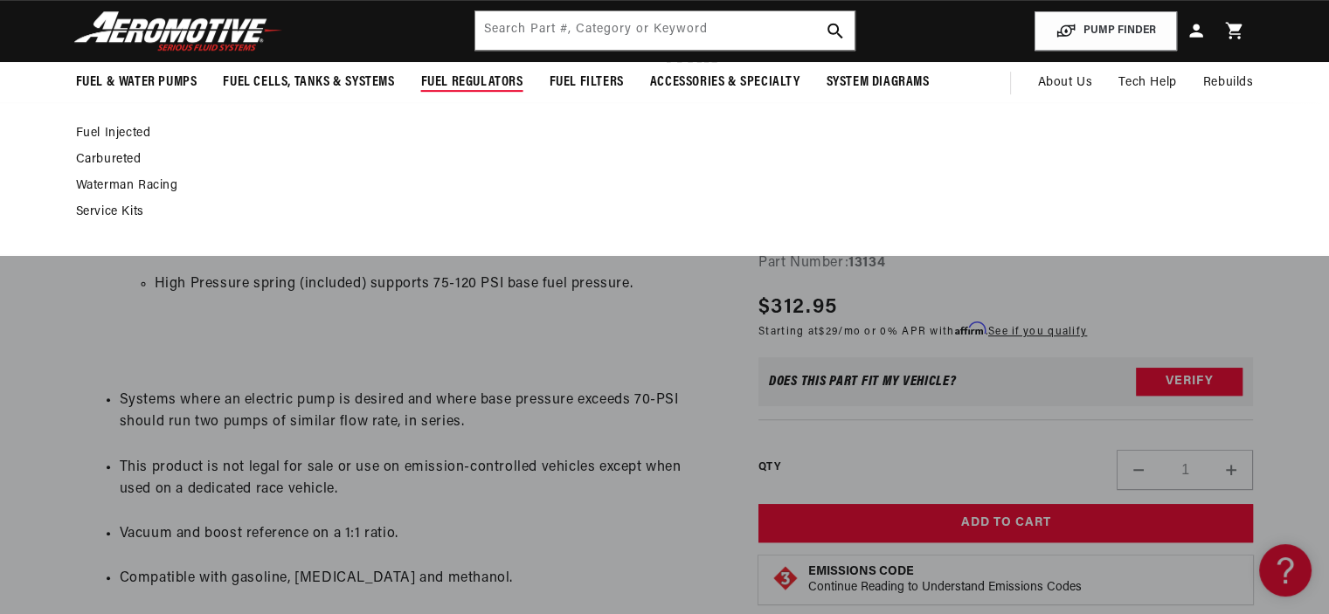  Describe the element at coordinates (725, 82) in the screenshot. I see `span: Accessories & Specialty` at that location.